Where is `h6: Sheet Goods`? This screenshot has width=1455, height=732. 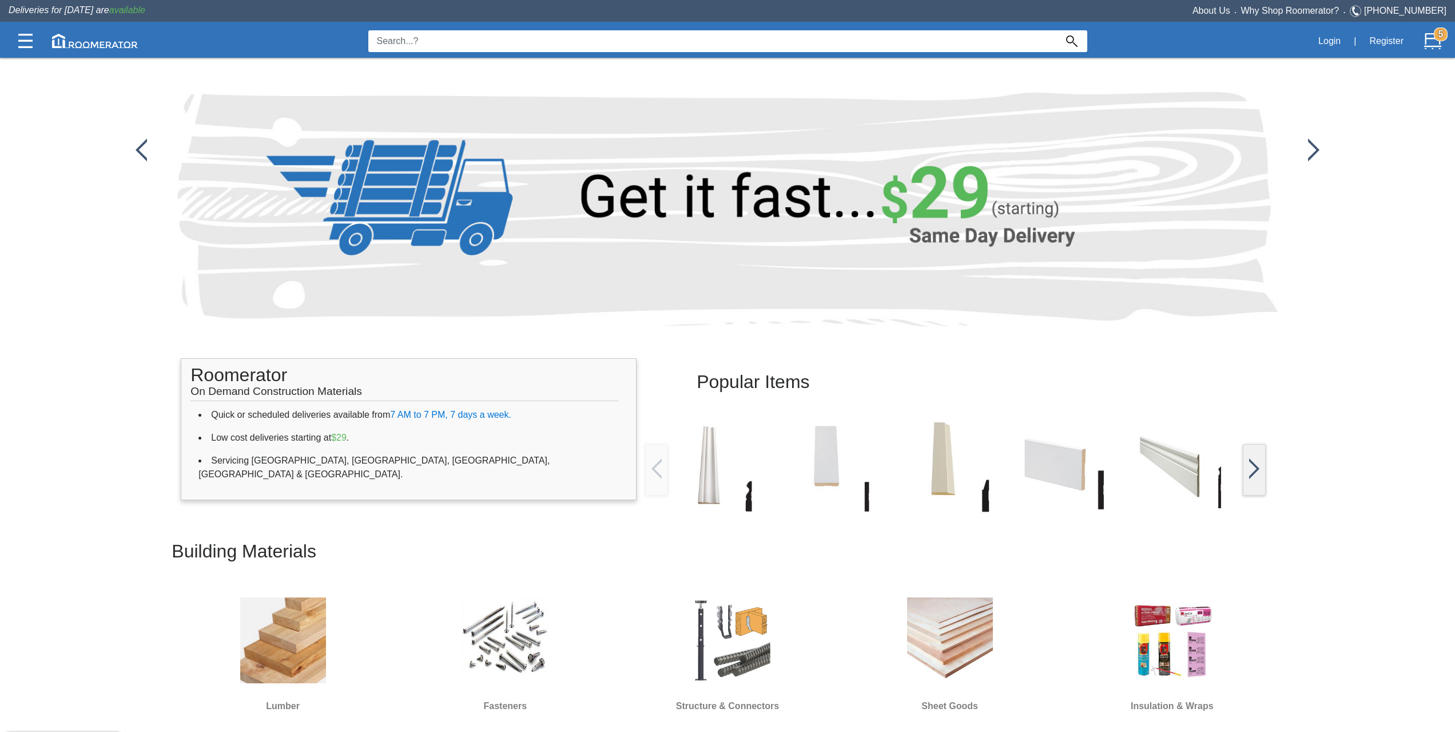
h6: Sheet Goods is located at coordinates (950, 706).